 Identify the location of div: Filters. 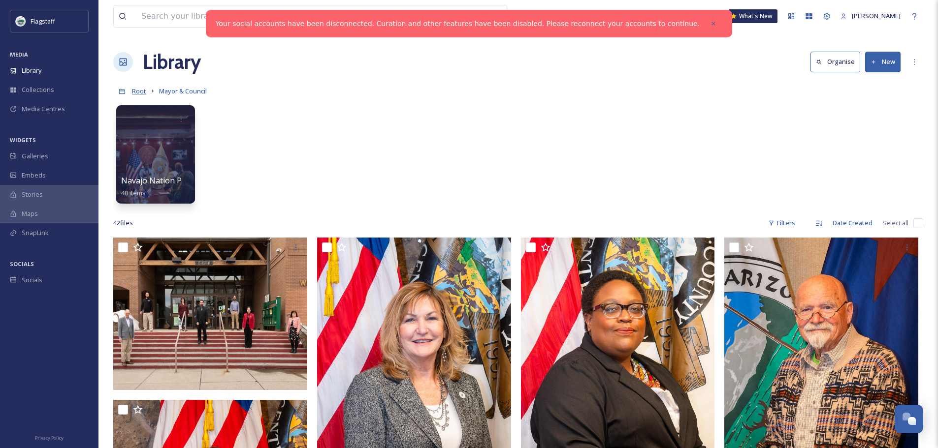
(781, 223).